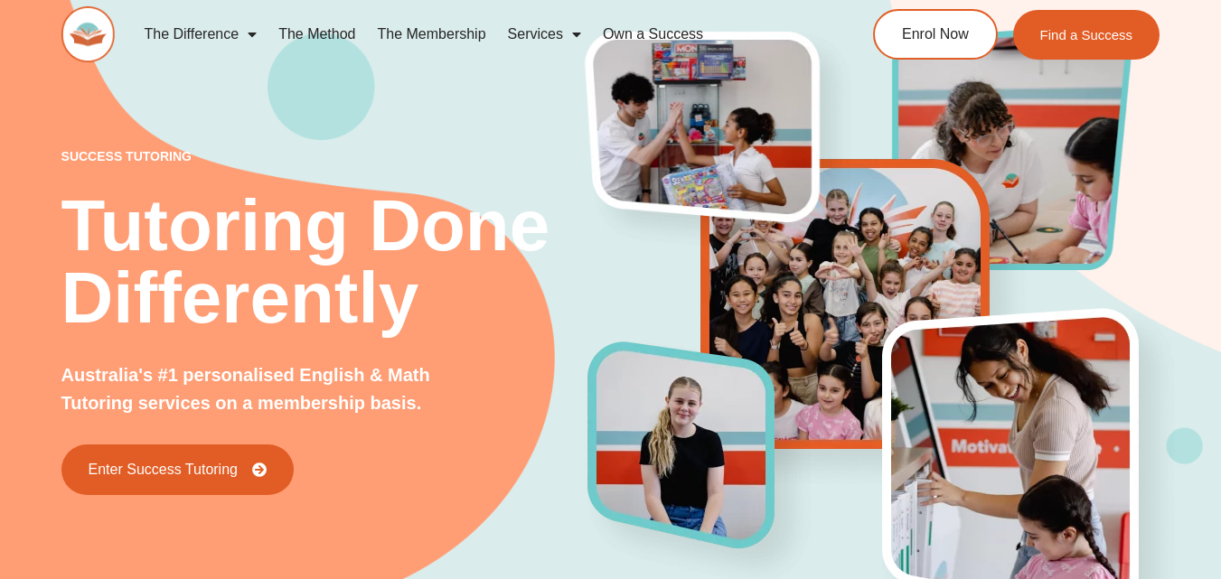  What do you see at coordinates (653, 34) in the screenshot?
I see `a: Own a Success` at bounding box center [653, 34].